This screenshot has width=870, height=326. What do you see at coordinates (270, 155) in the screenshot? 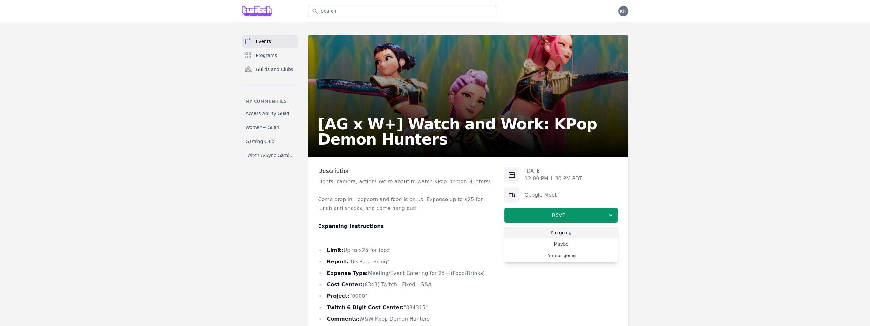
I see `a: Twitch A-Sync Gaming (TAG) Club` at bounding box center [270, 155].